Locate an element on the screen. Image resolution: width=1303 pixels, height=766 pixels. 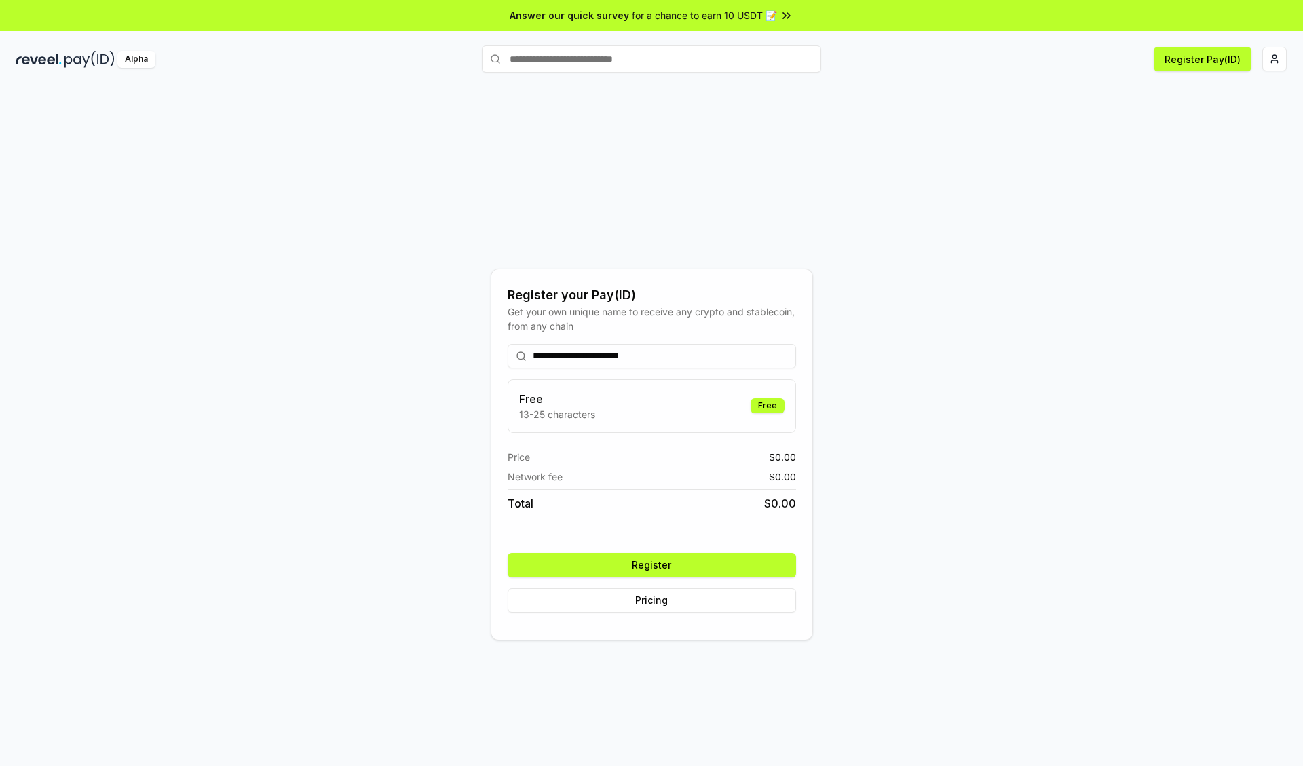
span: for a chance to earn 10 USDT 📝 is located at coordinates (705, 15).